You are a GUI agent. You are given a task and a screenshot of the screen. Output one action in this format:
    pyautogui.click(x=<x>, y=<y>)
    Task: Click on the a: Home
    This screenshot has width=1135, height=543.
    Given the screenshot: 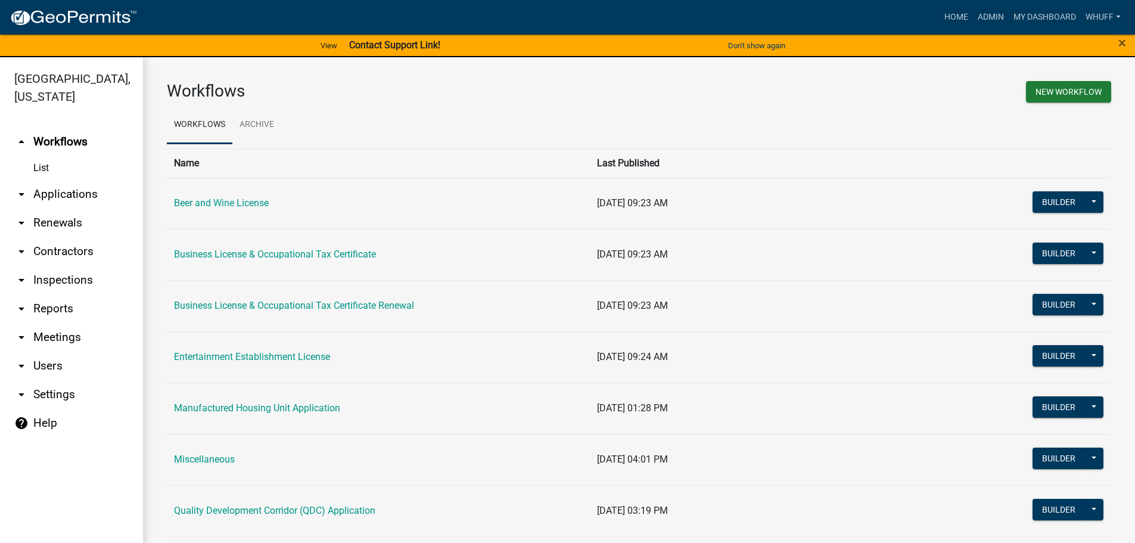 What is the action you would take?
    pyautogui.click(x=956, y=17)
    